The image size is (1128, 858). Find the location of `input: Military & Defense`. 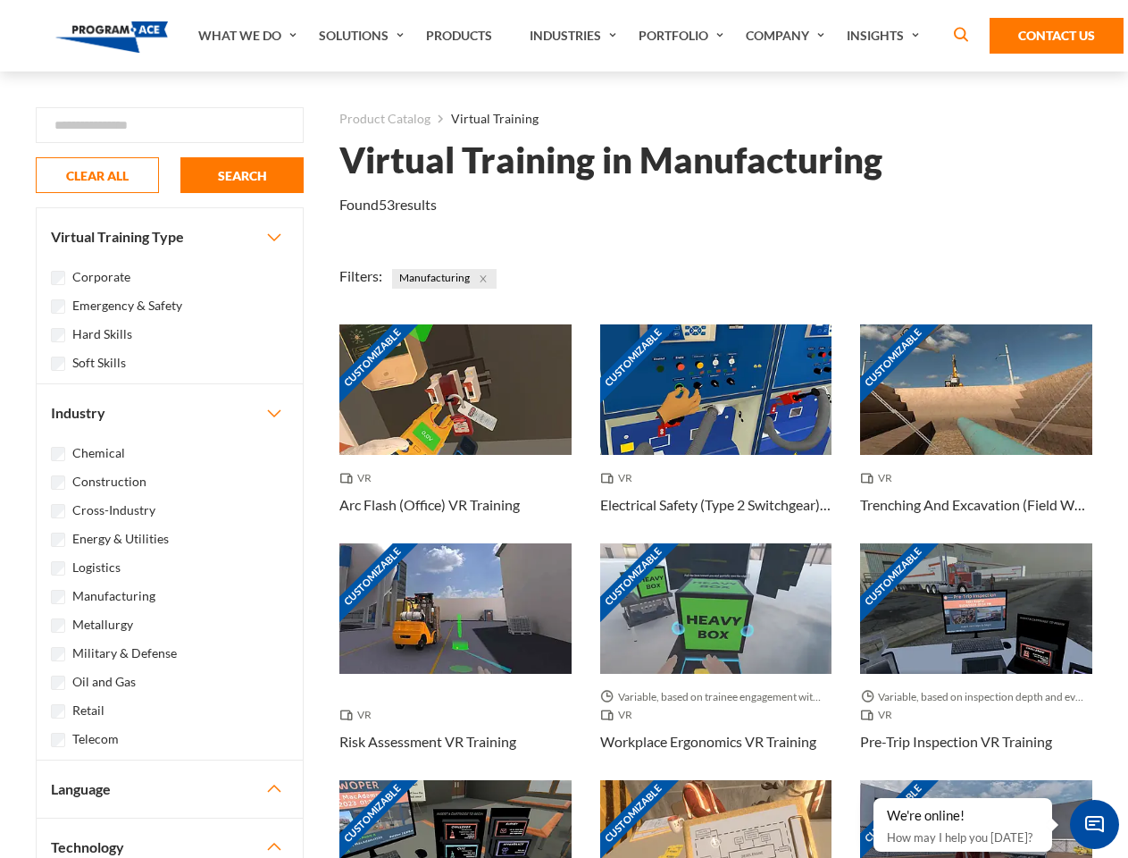

input: Military & Defense is located at coordinates (58, 654).